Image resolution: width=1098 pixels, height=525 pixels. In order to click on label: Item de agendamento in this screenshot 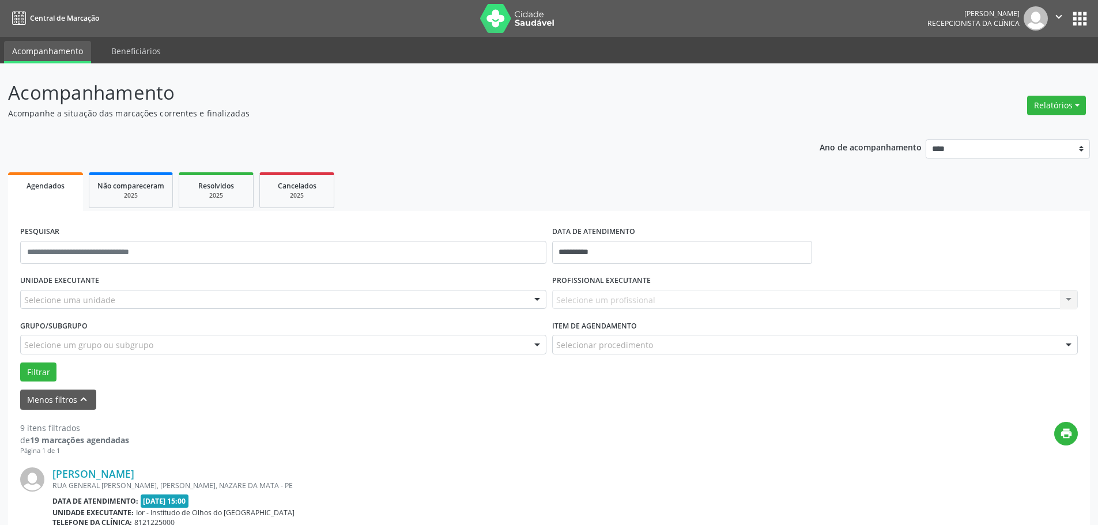, I will do `click(594, 326)`.